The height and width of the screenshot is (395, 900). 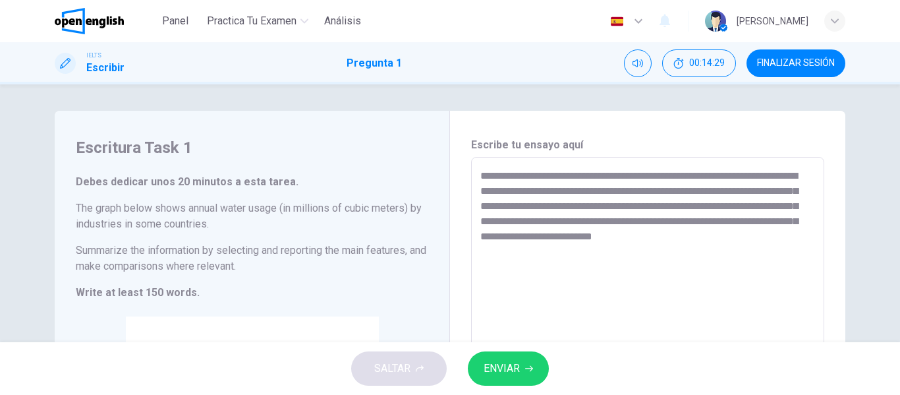 I want to click on h1: Pregunta 1, so click(x=374, y=63).